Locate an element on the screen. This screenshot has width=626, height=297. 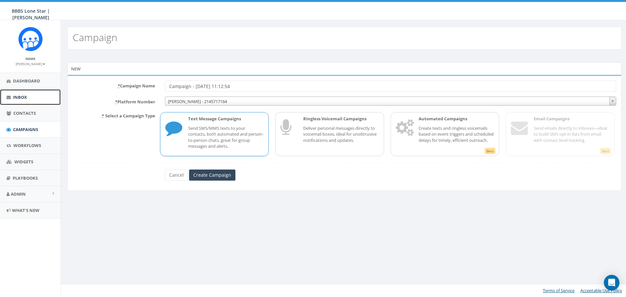
p: Deliver personal messages directly to voicemail boxes, ideal for unobtrusive notifications and up... is located at coordinates (341, 134).